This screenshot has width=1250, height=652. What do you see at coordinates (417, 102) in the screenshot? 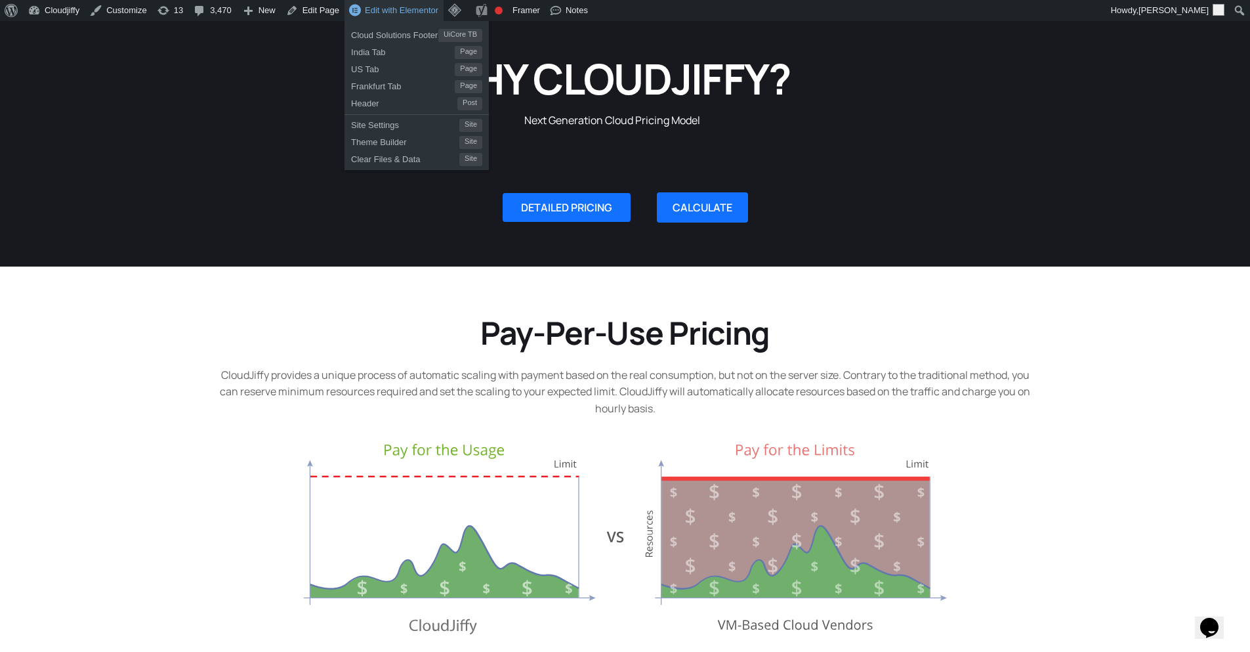
I see `a: HeaderPost` at bounding box center [417, 102].